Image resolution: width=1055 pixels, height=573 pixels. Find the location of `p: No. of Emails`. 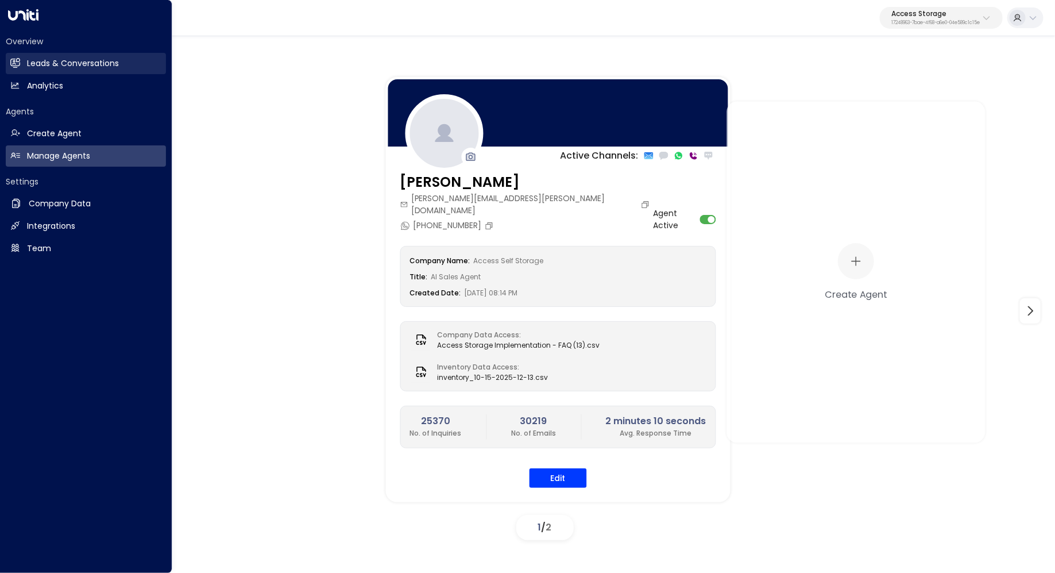

p: No. of Emails is located at coordinates (533, 433).